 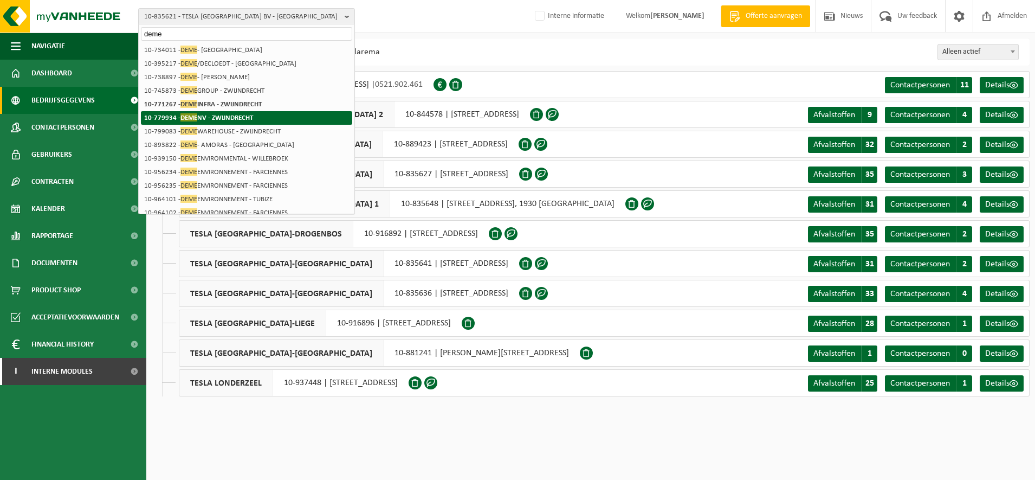 I want to click on span: I, so click(x=16, y=371).